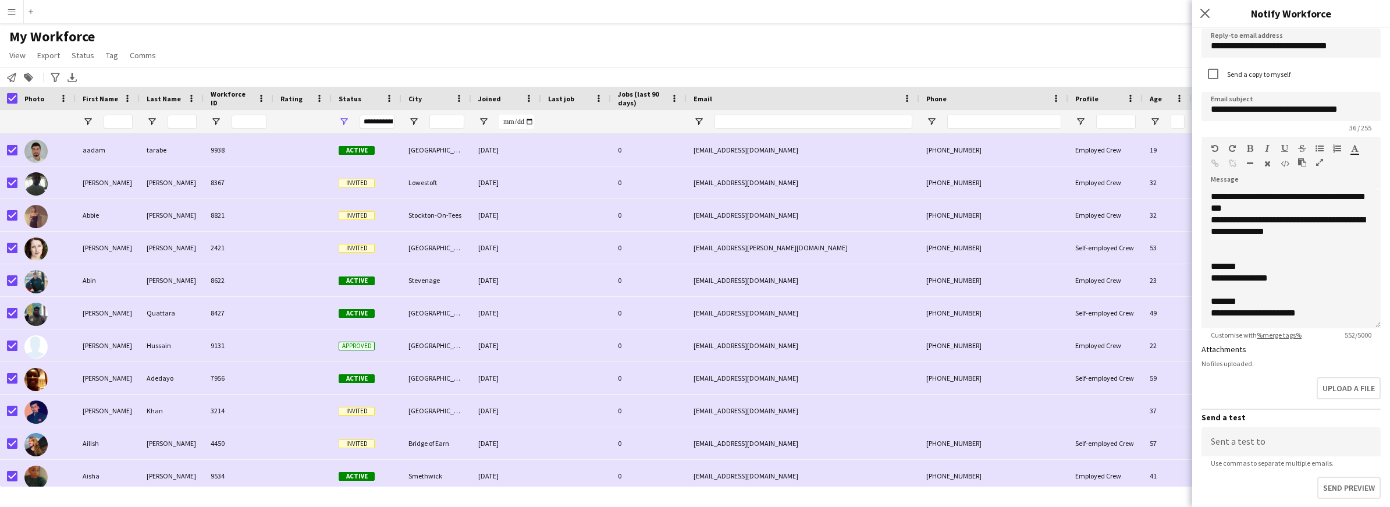 Image resolution: width=1390 pixels, height=507 pixels. I want to click on a: Export, so click(48, 55).